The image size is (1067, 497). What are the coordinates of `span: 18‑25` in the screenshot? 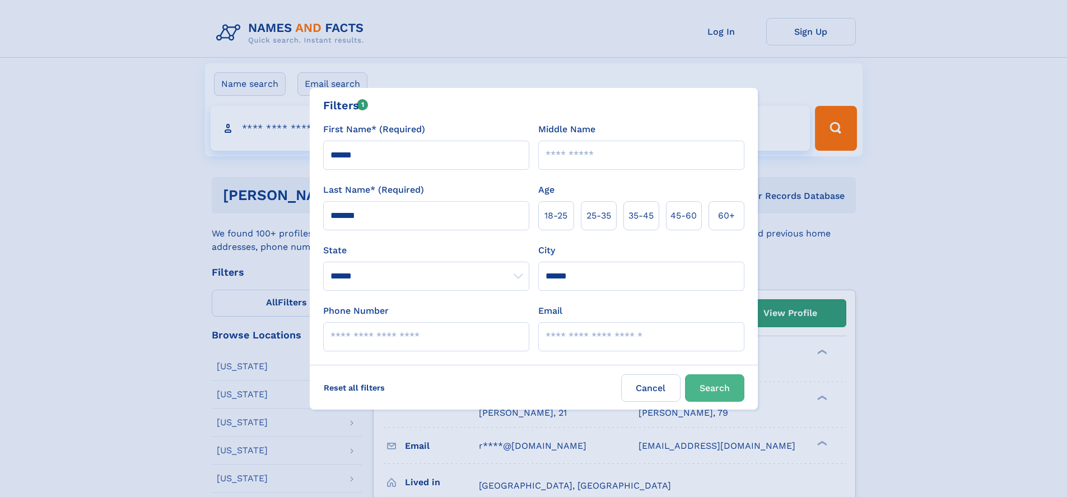 It's located at (556, 216).